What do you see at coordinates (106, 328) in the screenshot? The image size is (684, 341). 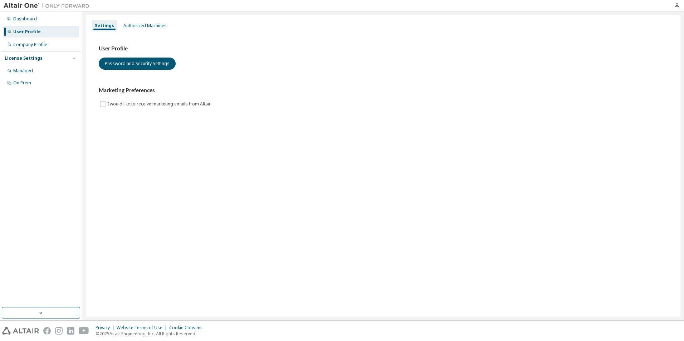 I see `div: Privacy` at bounding box center [106, 328].